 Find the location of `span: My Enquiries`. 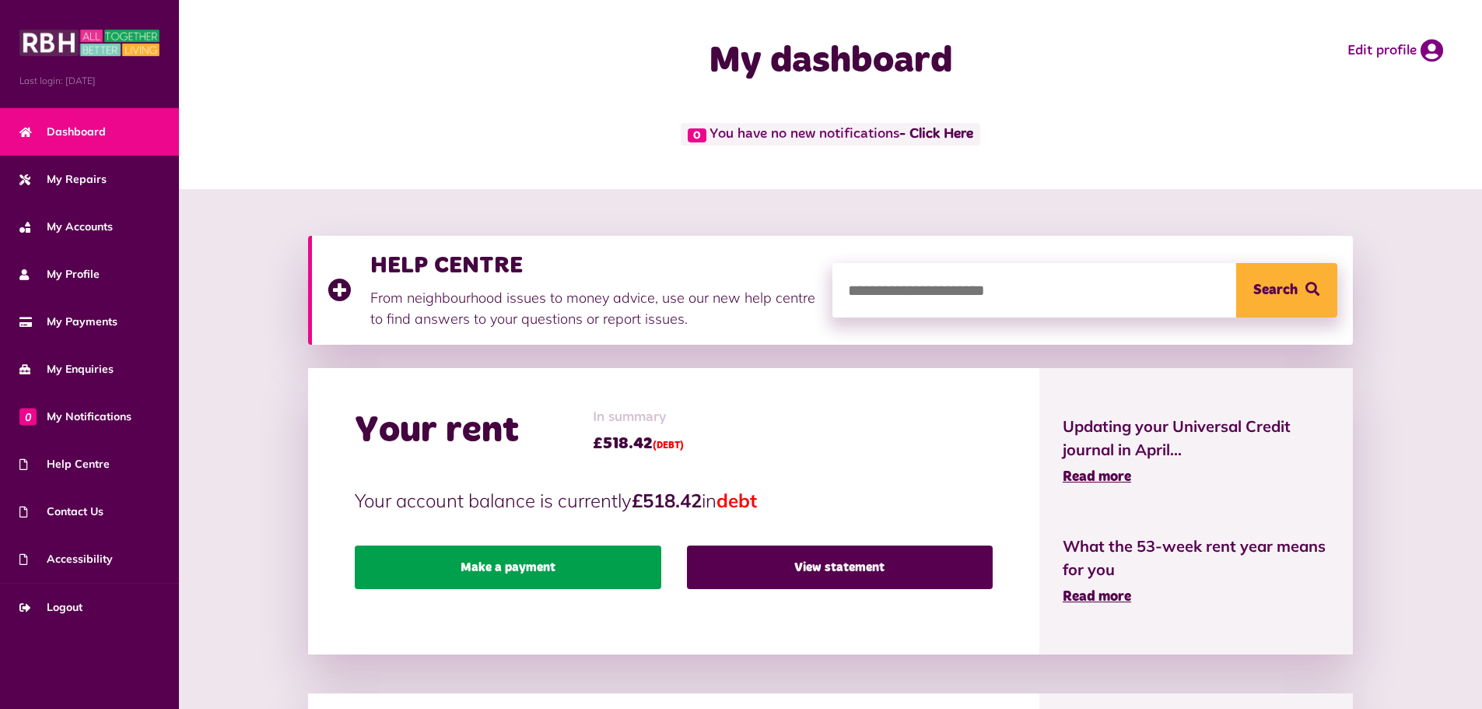

span: My Enquiries is located at coordinates (66, 369).